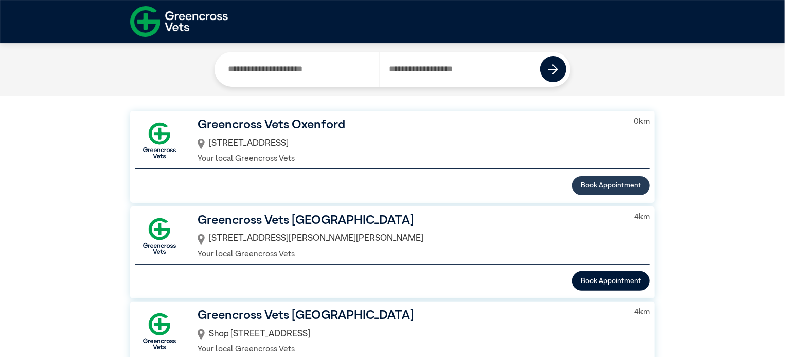 The image size is (785, 357). What do you see at coordinates (553, 69) in the screenshot?
I see `img: icon-right` at bounding box center [553, 69].